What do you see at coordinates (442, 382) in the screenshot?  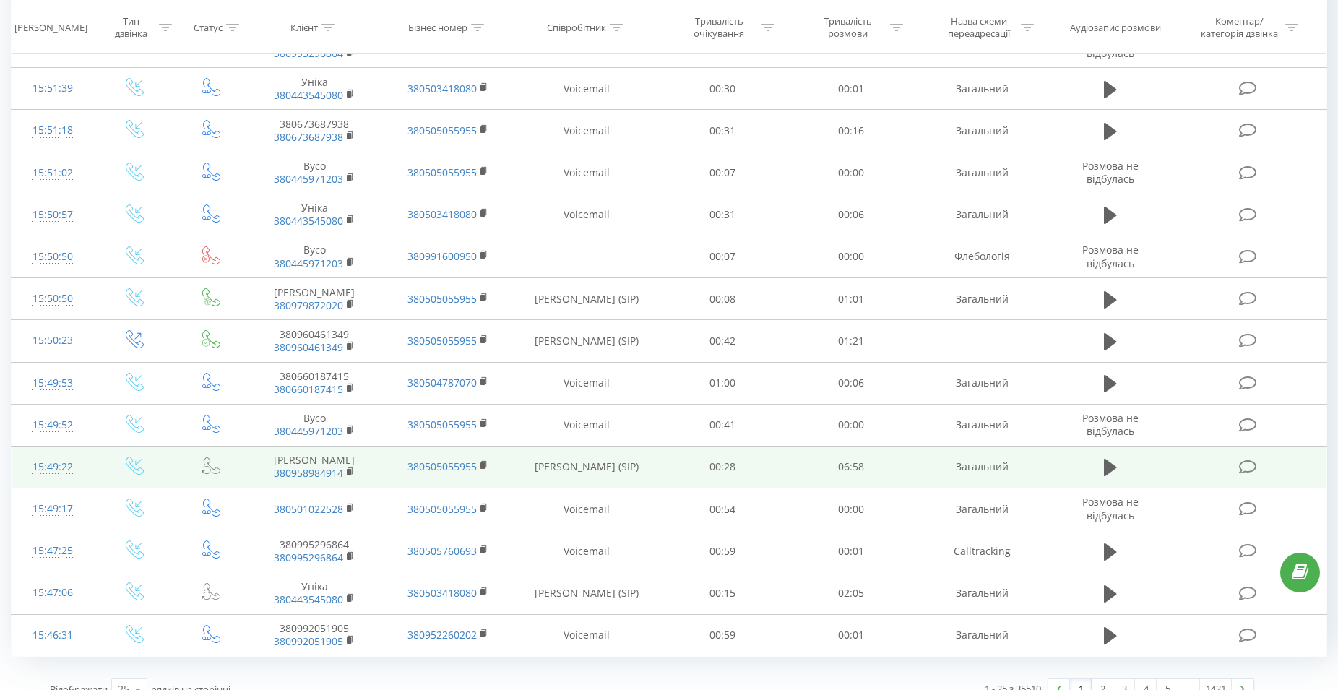 I see `a: 380504787070` at bounding box center [442, 382].